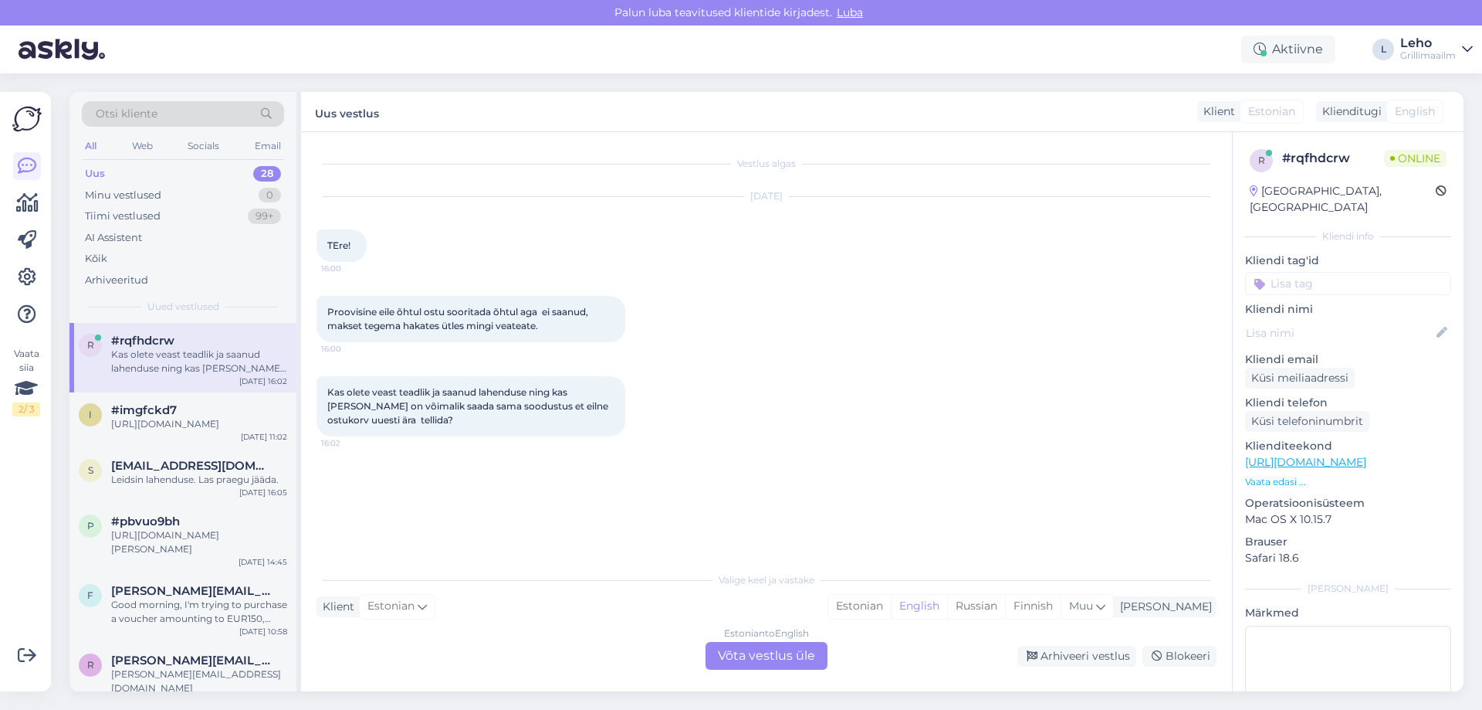 Image resolution: width=1482 pixels, height=710 pixels. I want to click on div: All, so click(90, 146).